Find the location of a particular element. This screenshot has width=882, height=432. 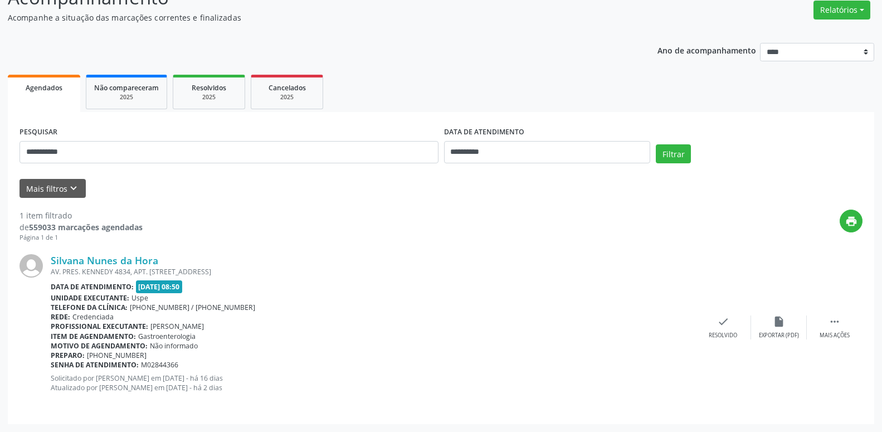

b: Preparo: is located at coordinates (67, 355).